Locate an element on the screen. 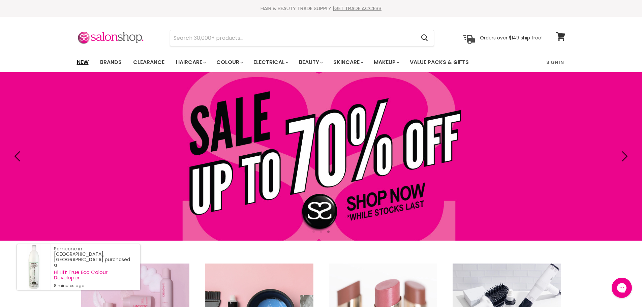 This screenshot has width=642, height=307. a: Skincare is located at coordinates (348, 62).